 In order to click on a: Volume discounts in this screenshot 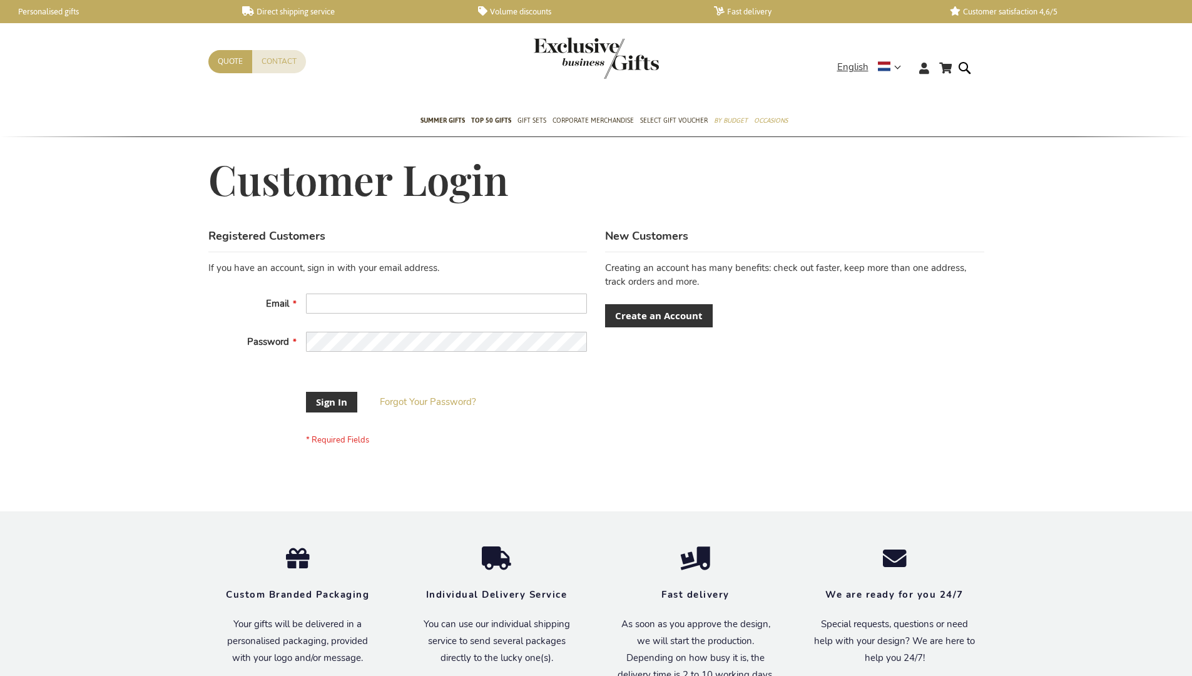, I will do `click(586, 11)`.